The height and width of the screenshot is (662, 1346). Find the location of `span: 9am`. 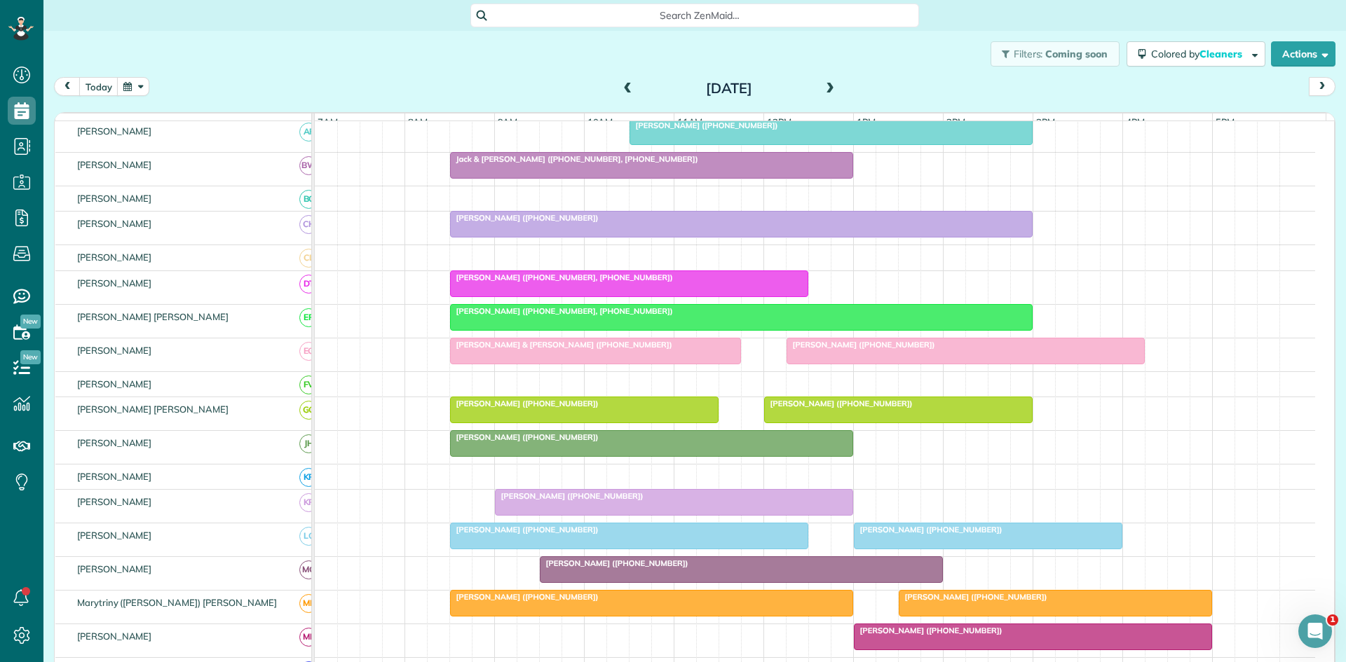

span: 9am is located at coordinates (507, 122).